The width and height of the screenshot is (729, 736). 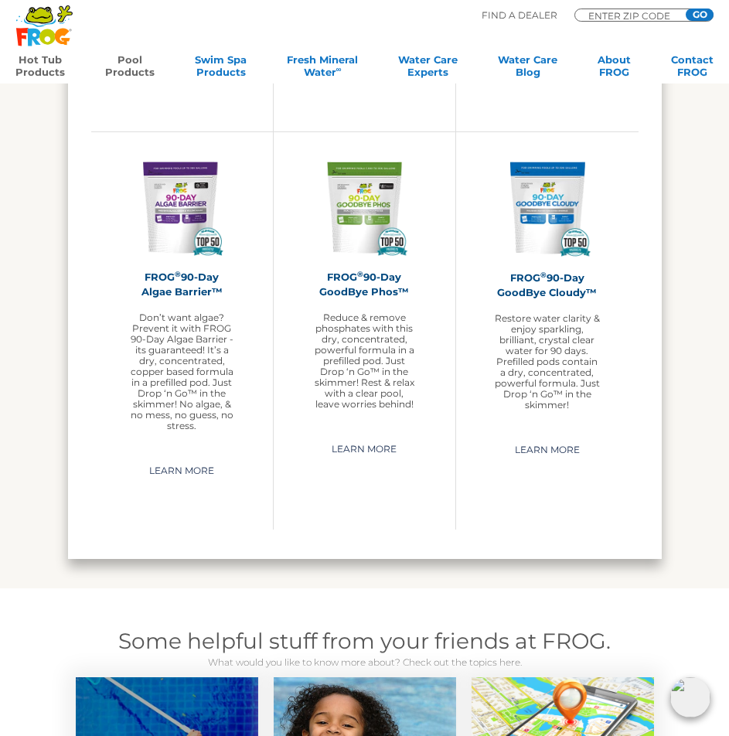 What do you see at coordinates (323, 69) in the screenshot?
I see `a: Fresh MineralWater∞` at bounding box center [323, 69].